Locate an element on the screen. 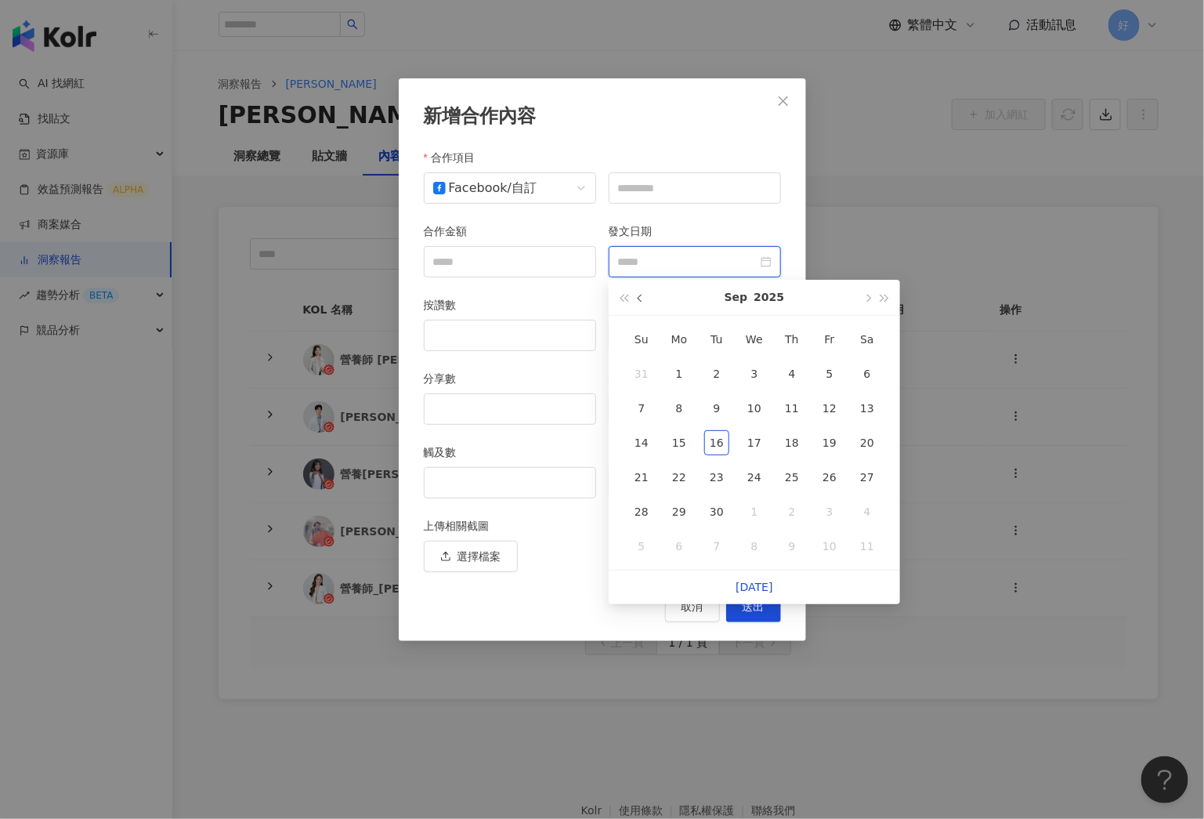 The image size is (1204, 819). div: 29 is located at coordinates (679, 512).